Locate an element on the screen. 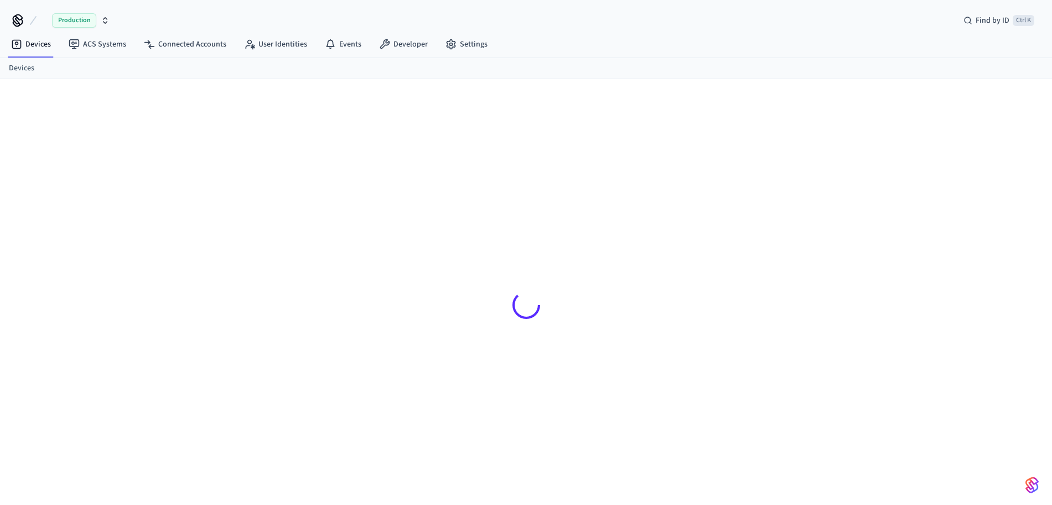 The image size is (1052, 505). div: Find by IDCtrl K is located at coordinates (999, 20).